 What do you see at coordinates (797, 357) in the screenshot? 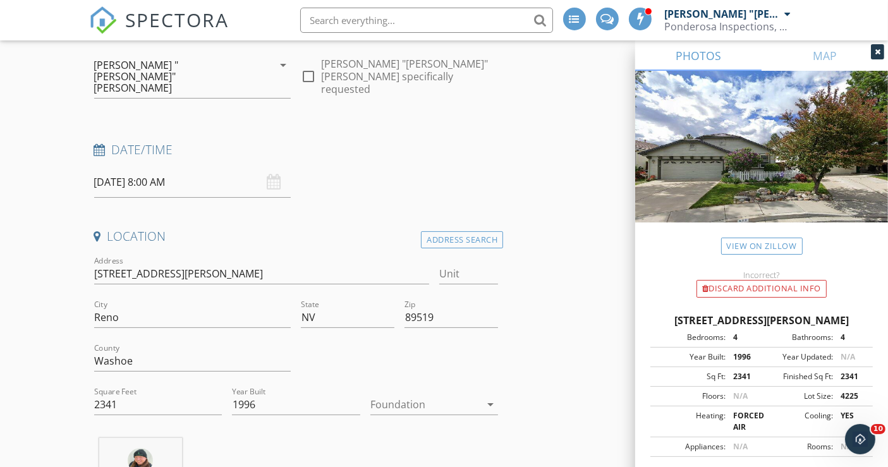
I see `div: Year Updated:` at bounding box center [797, 357].